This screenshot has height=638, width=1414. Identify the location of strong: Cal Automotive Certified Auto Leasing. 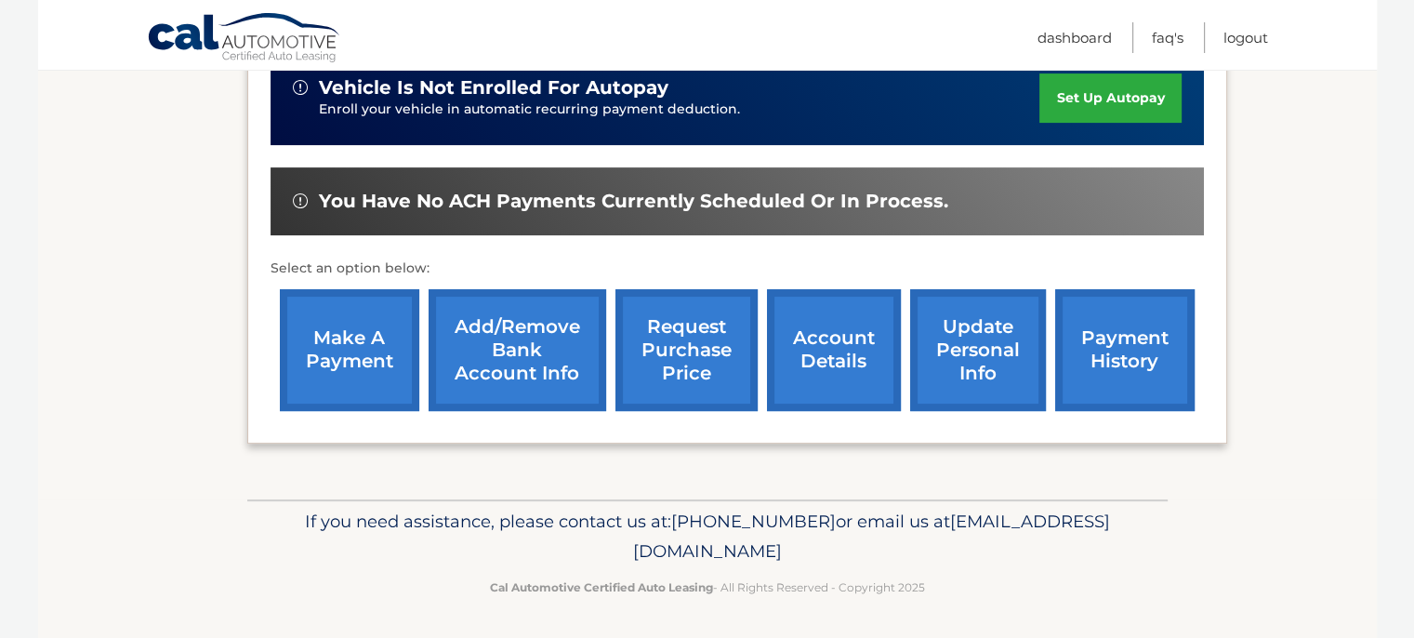
(601, 586).